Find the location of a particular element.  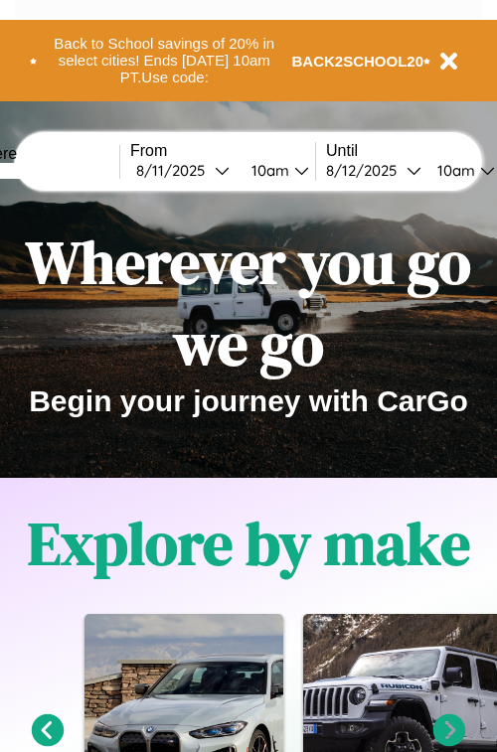

label: From is located at coordinates (223, 151).